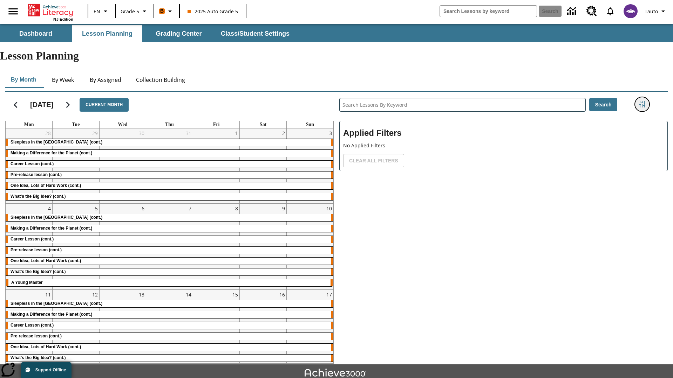  Describe the element at coordinates (216, 125) in the screenshot. I see `a: Friday` at that location.